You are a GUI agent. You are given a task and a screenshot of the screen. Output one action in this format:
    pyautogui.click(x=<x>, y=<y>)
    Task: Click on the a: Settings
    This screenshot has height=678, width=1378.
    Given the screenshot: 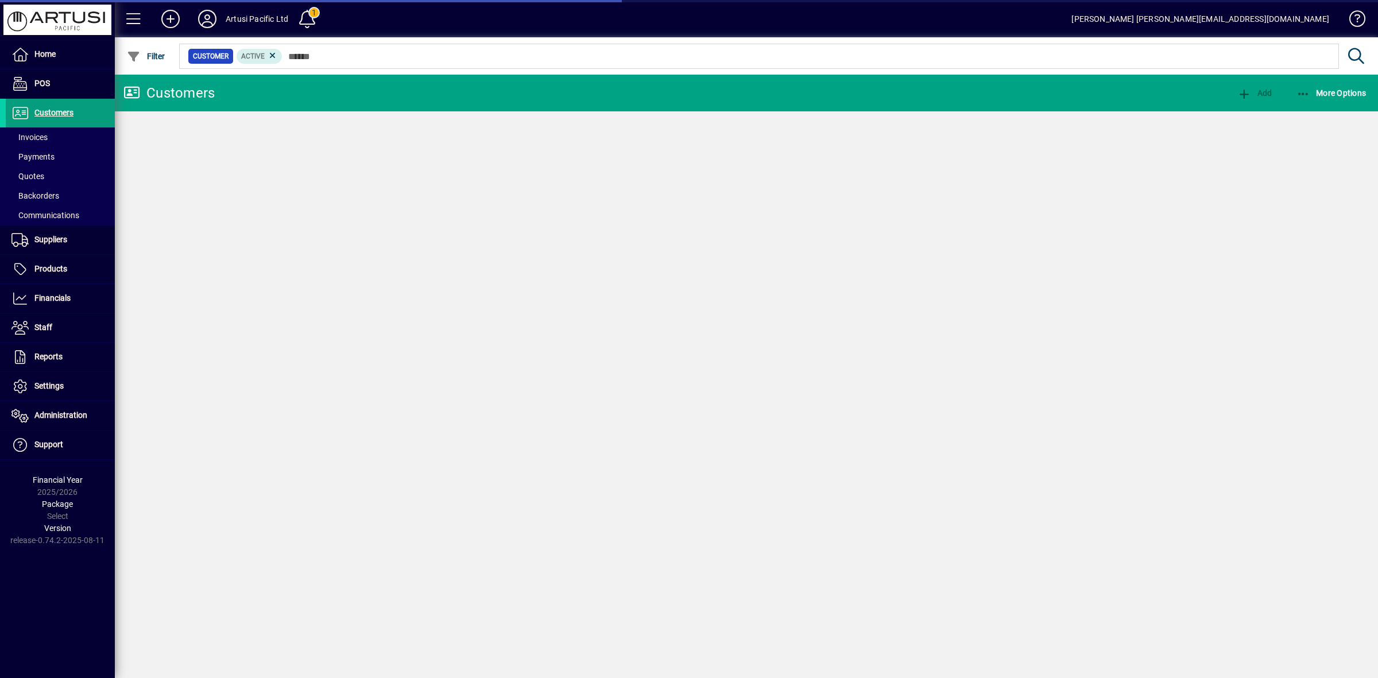 What is the action you would take?
    pyautogui.click(x=60, y=386)
    